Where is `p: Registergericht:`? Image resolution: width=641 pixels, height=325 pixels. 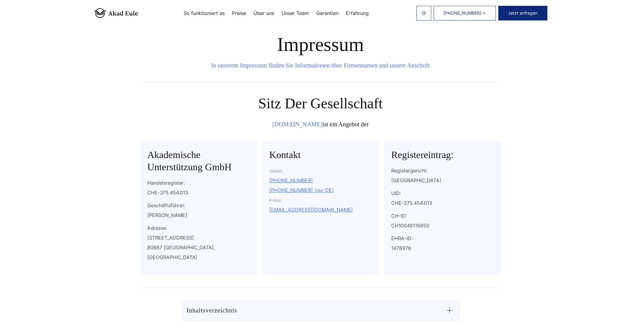 p: Registergericht: is located at coordinates (442, 170).